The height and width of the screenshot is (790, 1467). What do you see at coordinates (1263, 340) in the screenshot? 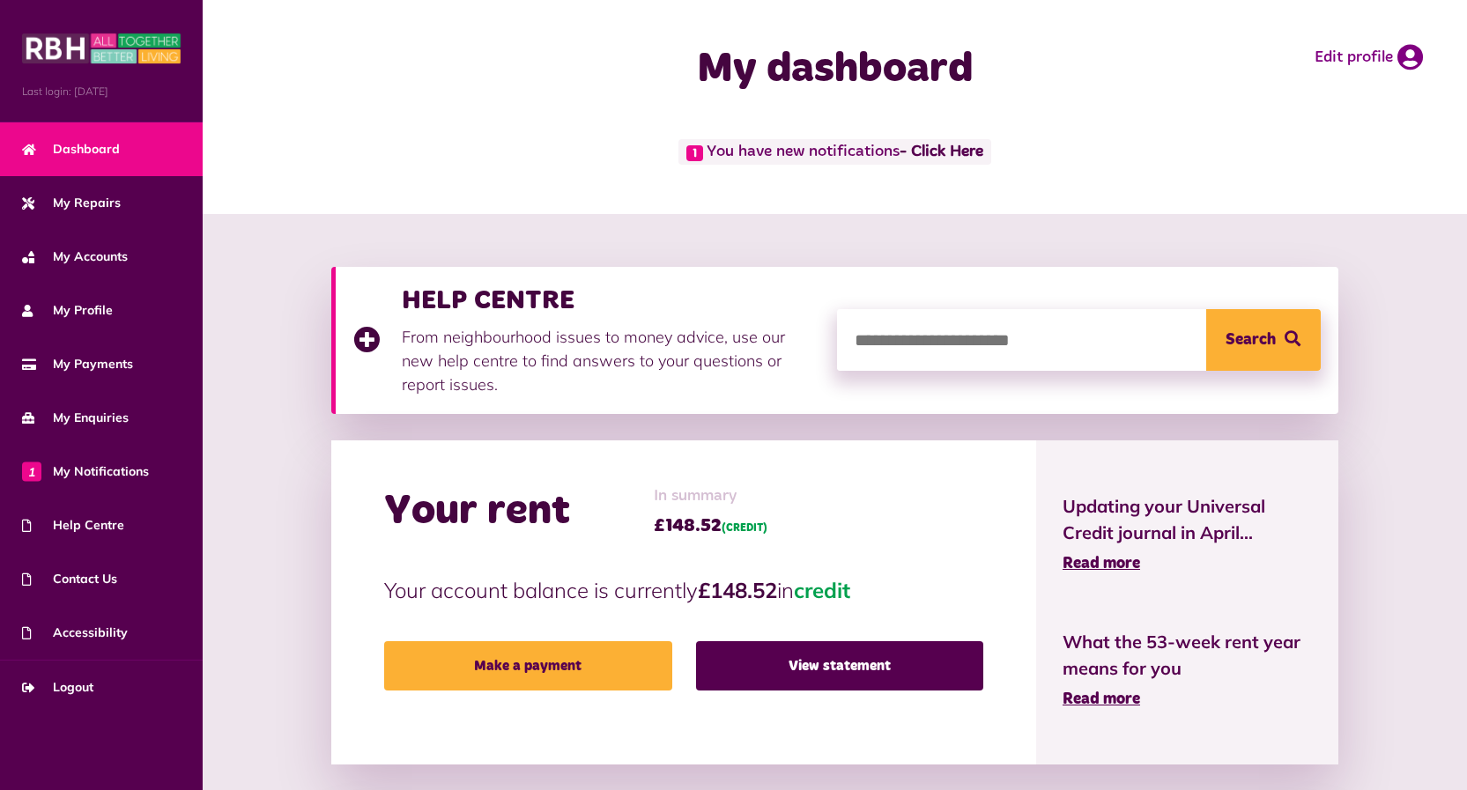
I see `button: Search` at bounding box center [1263, 340].